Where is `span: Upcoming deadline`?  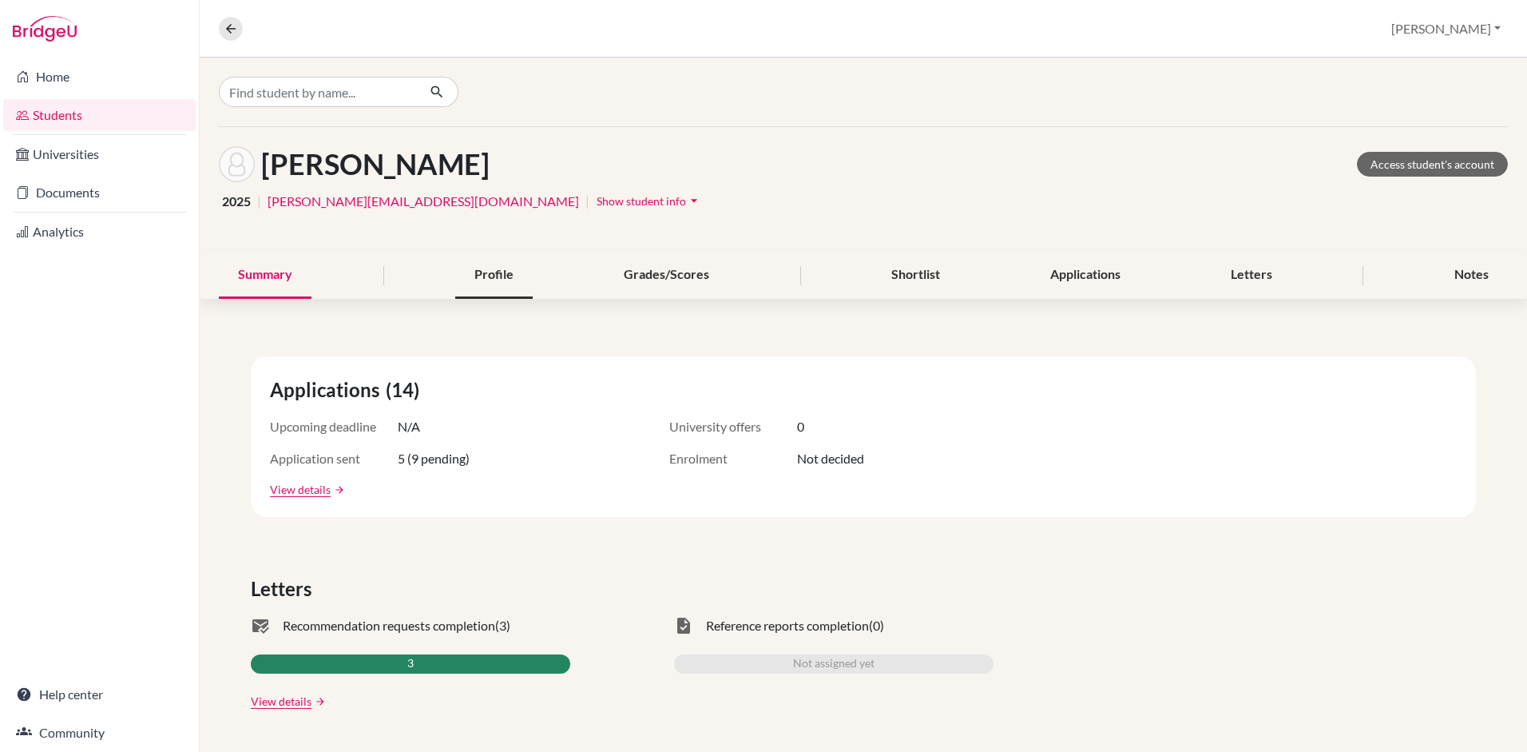 span: Upcoming deadline is located at coordinates (334, 427).